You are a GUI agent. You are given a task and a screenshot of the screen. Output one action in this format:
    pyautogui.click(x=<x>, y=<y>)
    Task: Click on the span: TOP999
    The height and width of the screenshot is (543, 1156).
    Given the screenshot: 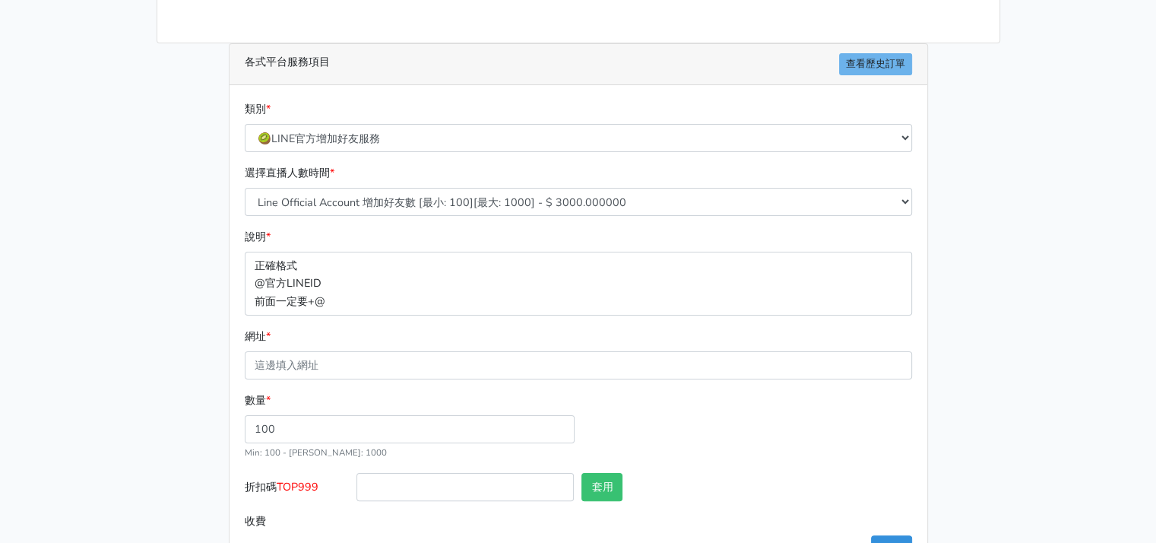 What is the action you would take?
    pyautogui.click(x=297, y=486)
    